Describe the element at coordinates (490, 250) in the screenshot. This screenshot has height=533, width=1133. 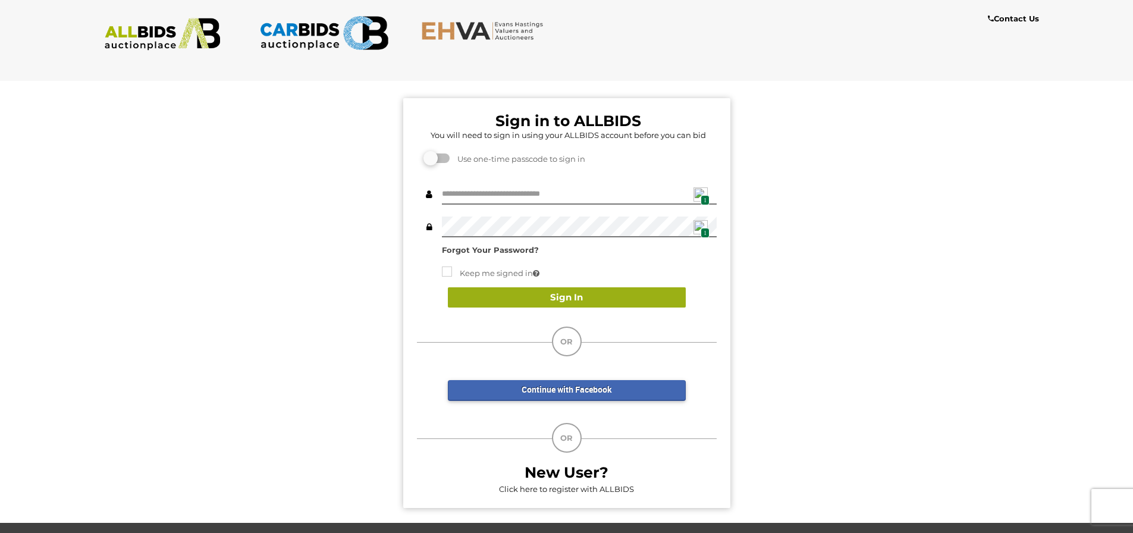
I see `strong: Forgot Your Password?` at that location.